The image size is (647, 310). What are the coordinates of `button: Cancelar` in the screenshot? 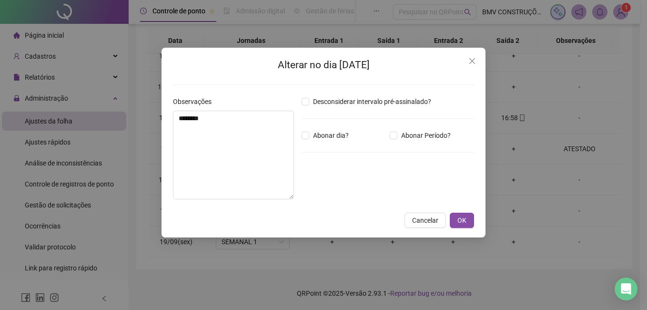 It's located at (425, 220).